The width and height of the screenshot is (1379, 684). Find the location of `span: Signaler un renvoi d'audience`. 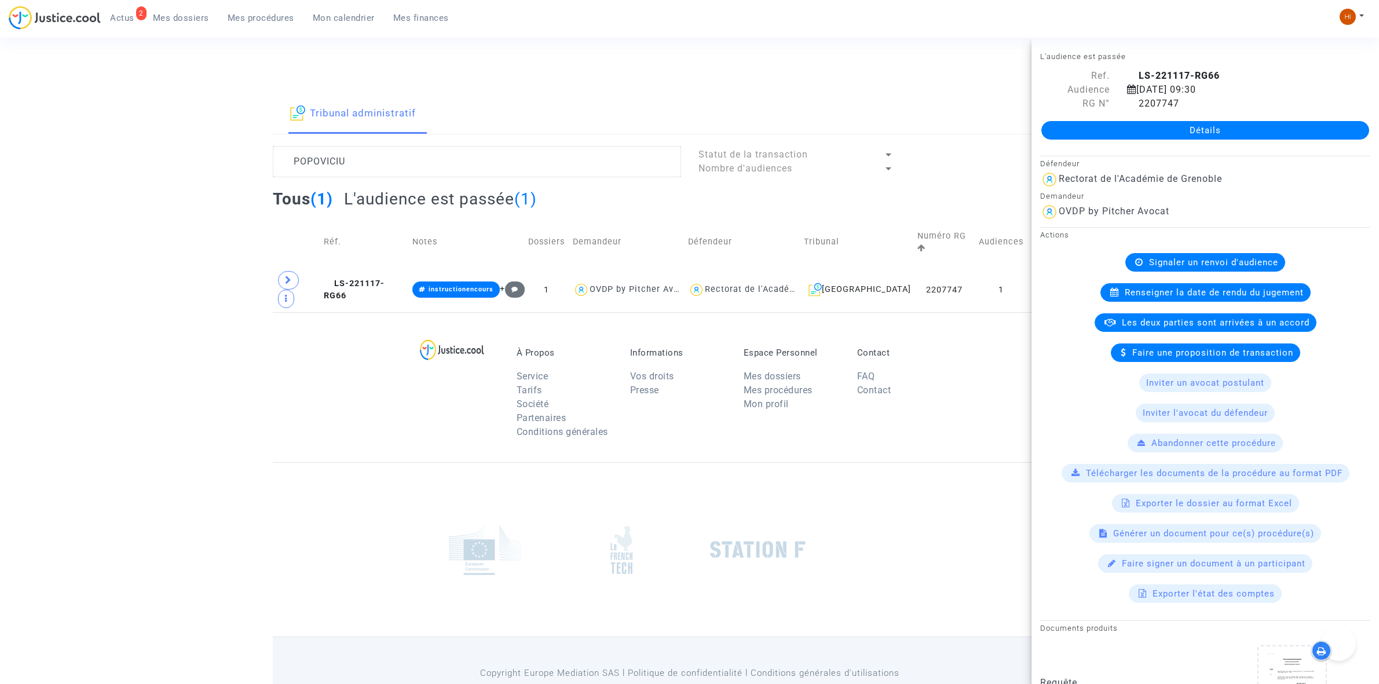

span: Signaler un renvoi d'audience is located at coordinates (1213, 262).